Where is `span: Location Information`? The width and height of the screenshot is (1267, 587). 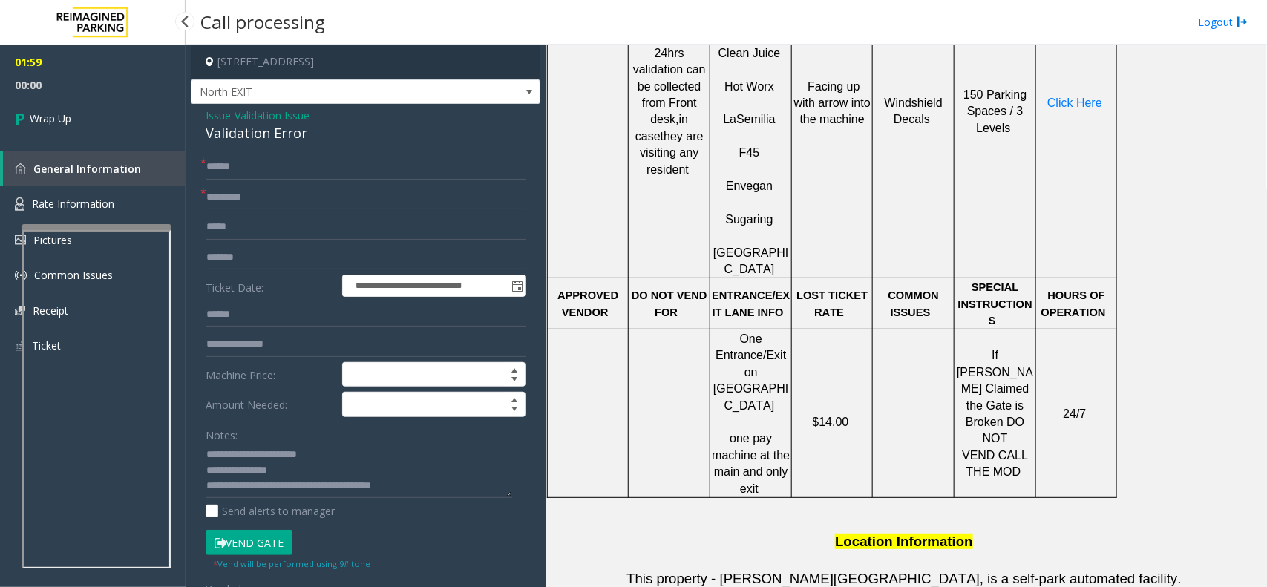
span: Location Information is located at coordinates (904, 541).